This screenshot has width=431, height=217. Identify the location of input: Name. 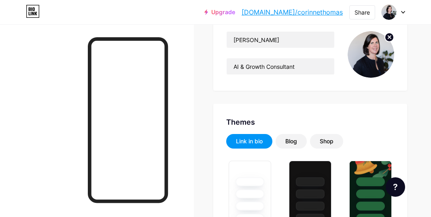
(281, 40).